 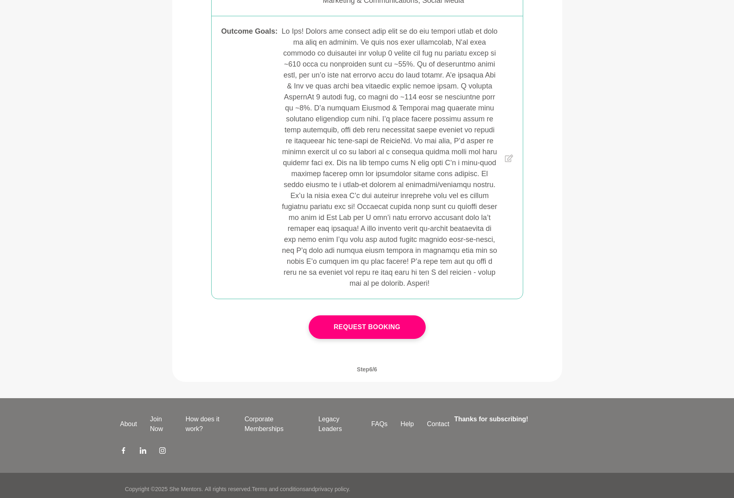 What do you see at coordinates (407, 425) in the screenshot?
I see `a: Help` at bounding box center [407, 425].